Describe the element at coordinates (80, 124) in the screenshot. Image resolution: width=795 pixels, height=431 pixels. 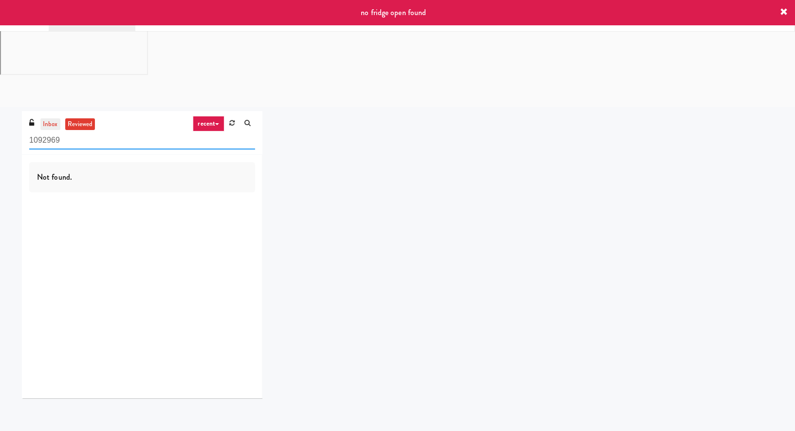
I see `a: reviewed` at that location.